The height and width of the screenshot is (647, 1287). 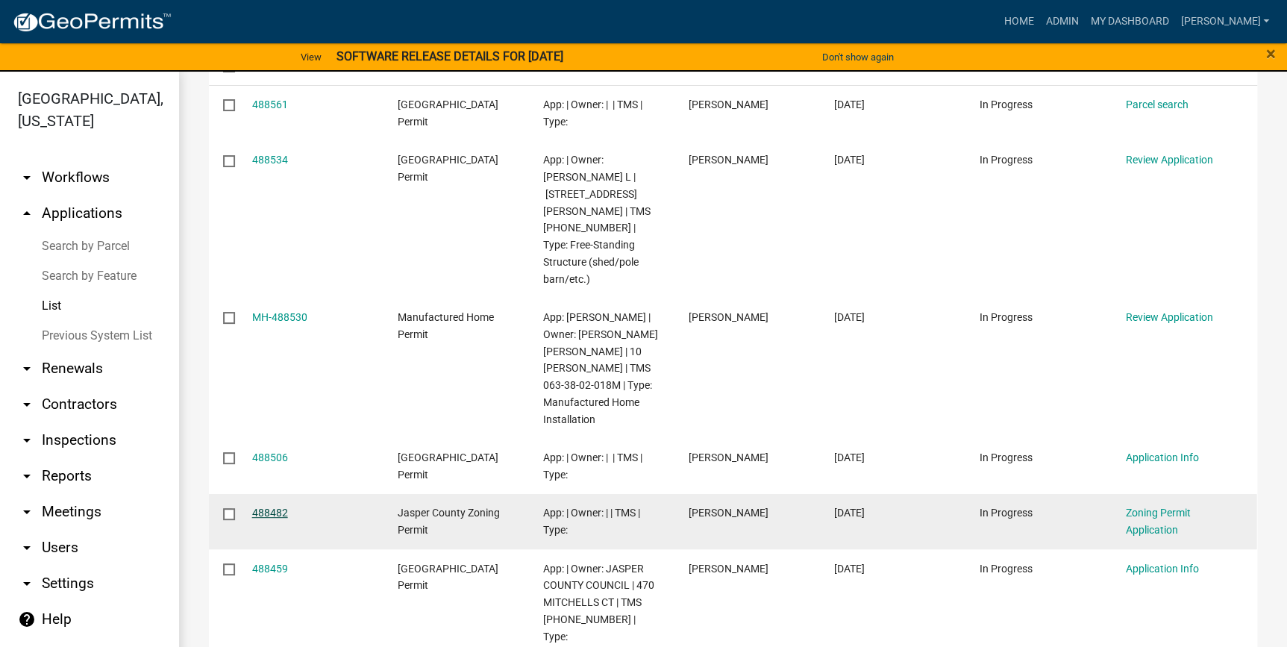 I want to click on i: help, so click(x=27, y=619).